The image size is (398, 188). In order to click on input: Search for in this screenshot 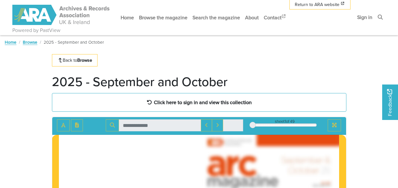, I will do `click(160, 125)`.